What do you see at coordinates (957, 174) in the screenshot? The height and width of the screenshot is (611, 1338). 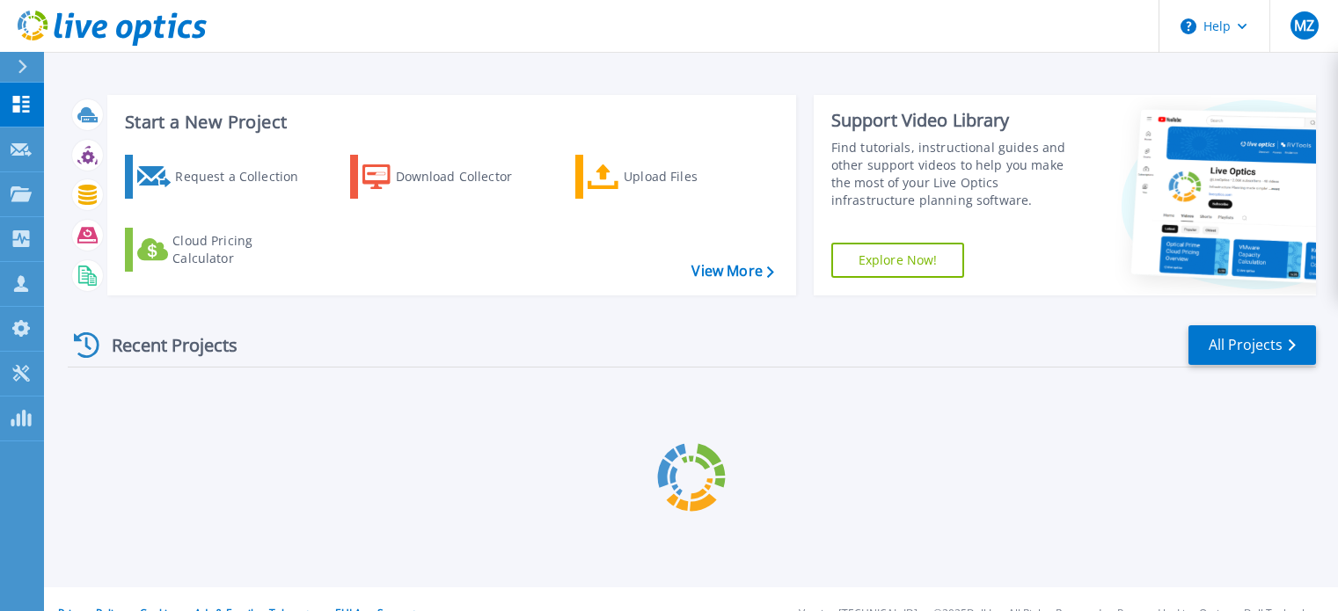 I see `div: Find tutorials, instructional guides and other support videos to help you make the most of your L...` at bounding box center [957, 174].